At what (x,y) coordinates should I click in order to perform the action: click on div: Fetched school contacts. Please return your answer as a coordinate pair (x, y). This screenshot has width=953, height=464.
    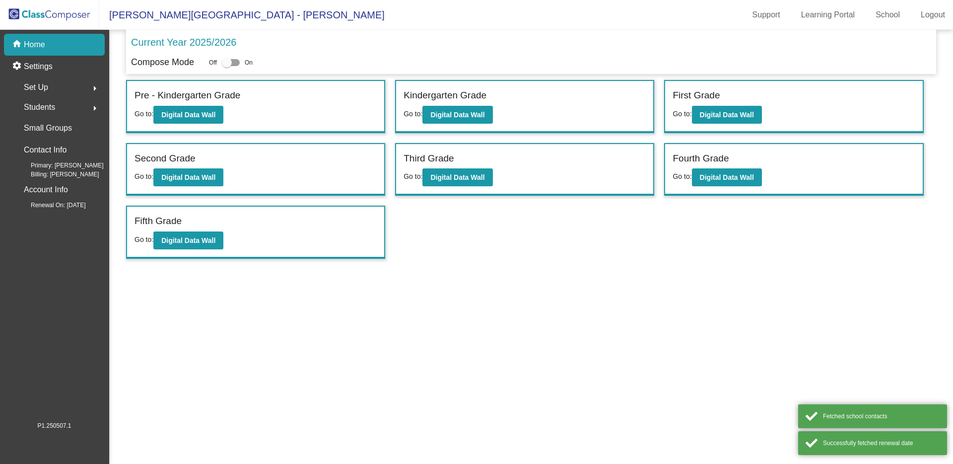
    Looking at the image, I should click on (881, 416).